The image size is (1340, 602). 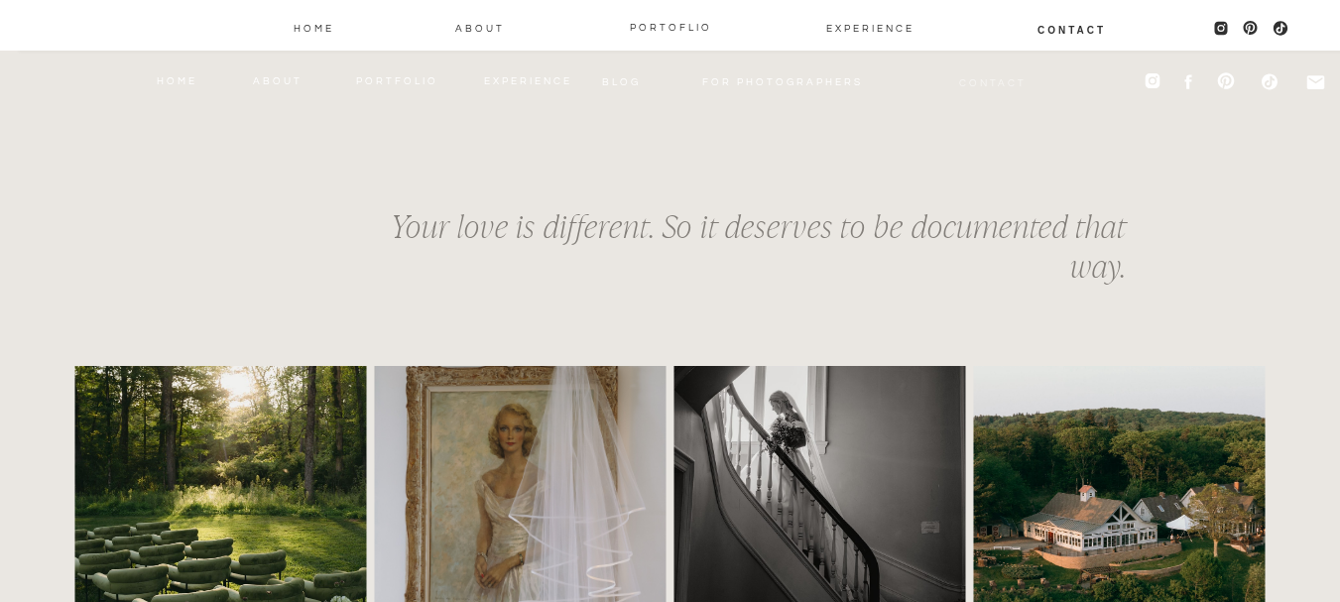 I want to click on nav: FOR photographers, so click(x=783, y=80).